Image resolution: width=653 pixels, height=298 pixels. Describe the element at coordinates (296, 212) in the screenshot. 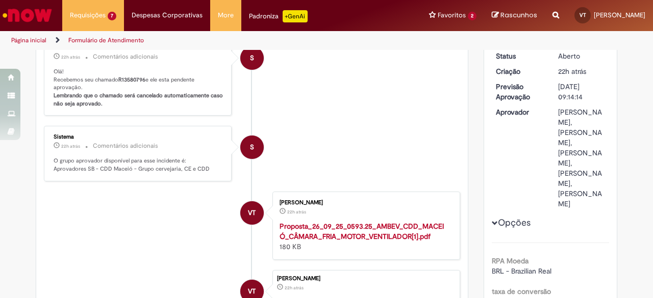

I see `time: 30/09/2025 11:14:06` at that location.